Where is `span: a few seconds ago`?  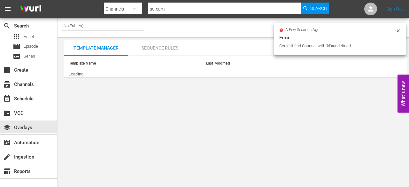
span: a few seconds ago is located at coordinates (302, 30).